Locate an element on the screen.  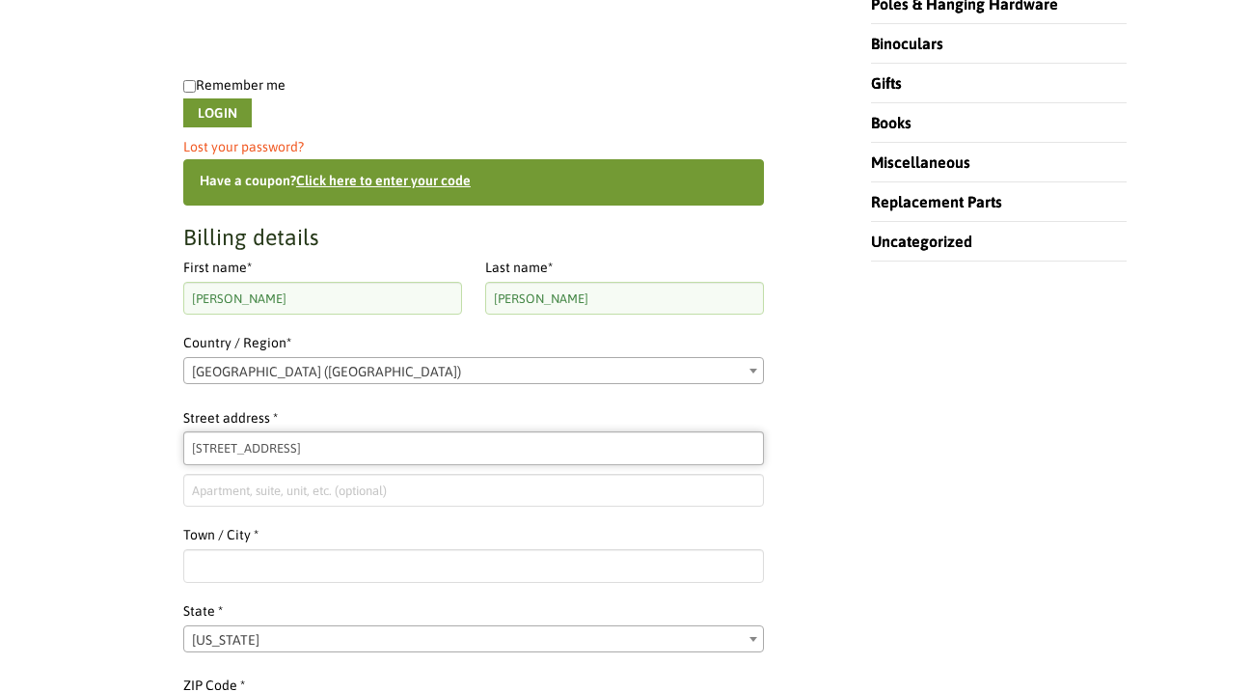
a: Uncategorized is located at coordinates (921, 241).